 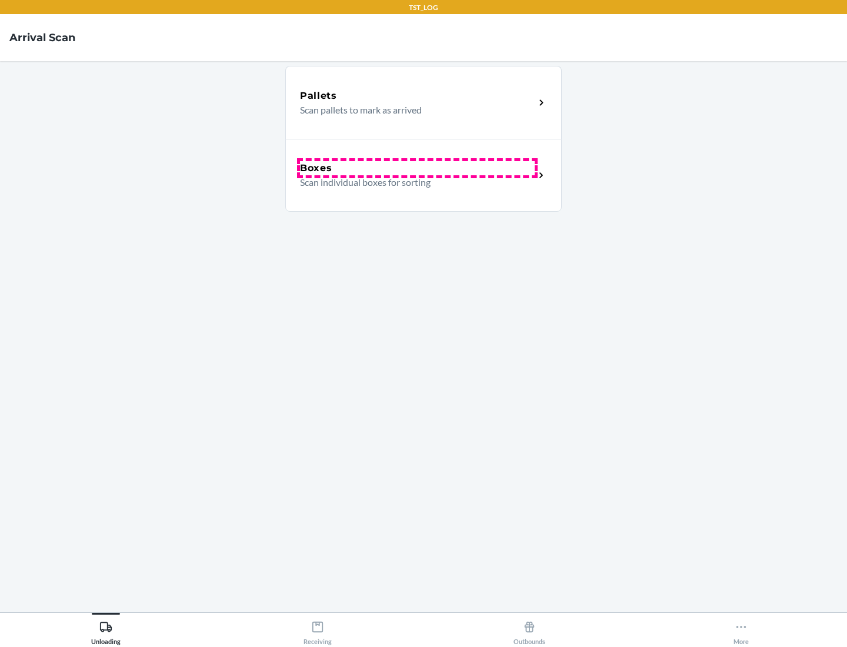 I want to click on button: More, so click(x=741, y=628).